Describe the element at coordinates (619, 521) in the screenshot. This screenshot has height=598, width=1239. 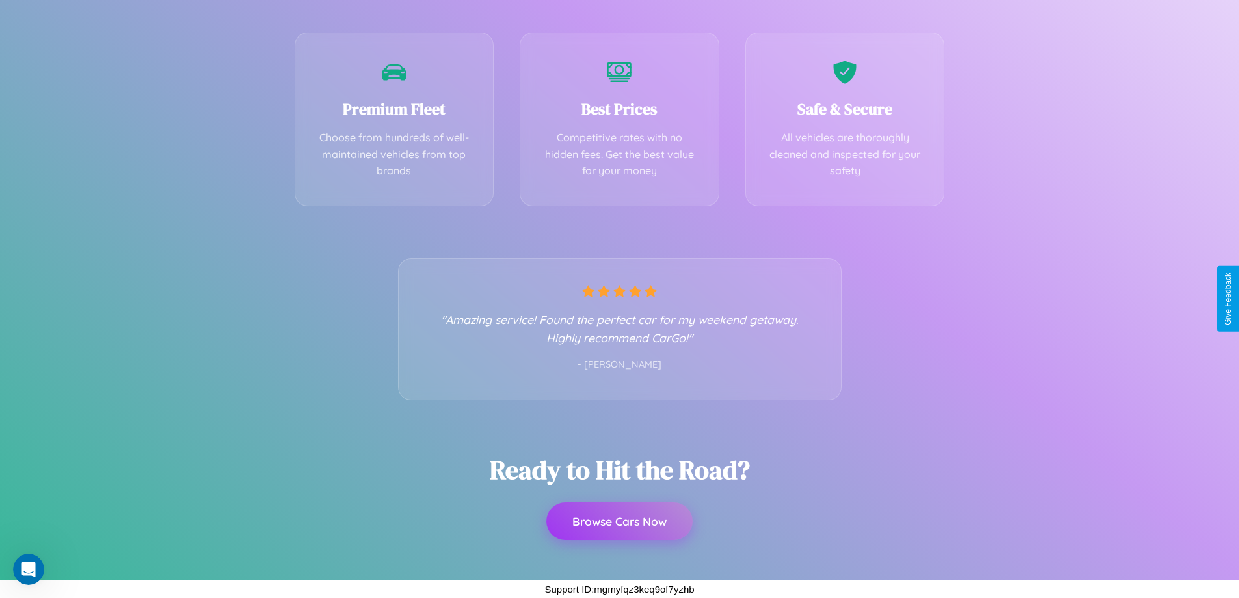
I see `button: Browse Cars Now` at that location.